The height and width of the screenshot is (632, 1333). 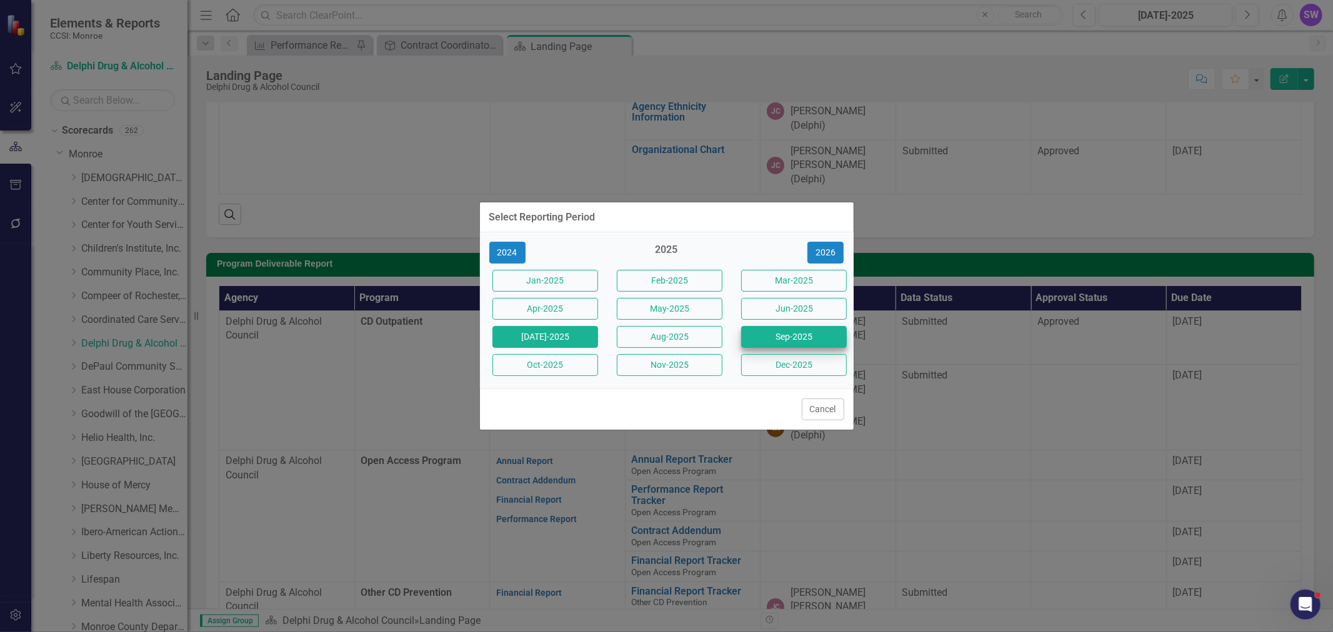 I want to click on button: Aug-2025, so click(x=669, y=337).